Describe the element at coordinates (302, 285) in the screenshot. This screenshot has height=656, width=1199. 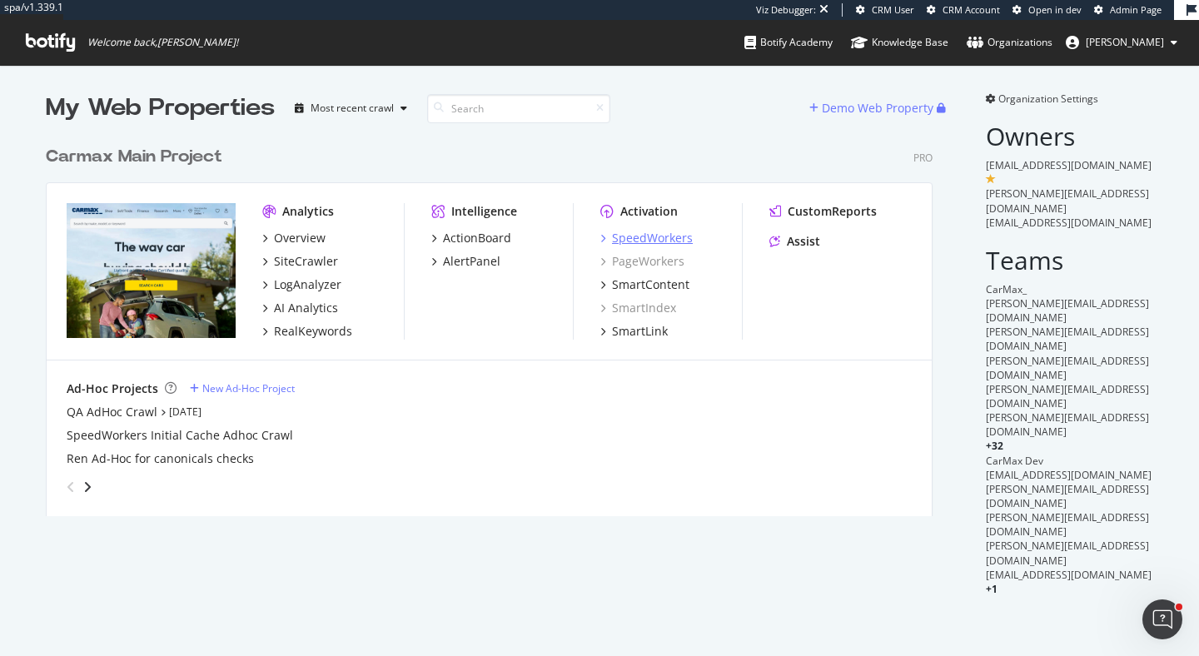
I see `a: LogAnalyzer` at that location.